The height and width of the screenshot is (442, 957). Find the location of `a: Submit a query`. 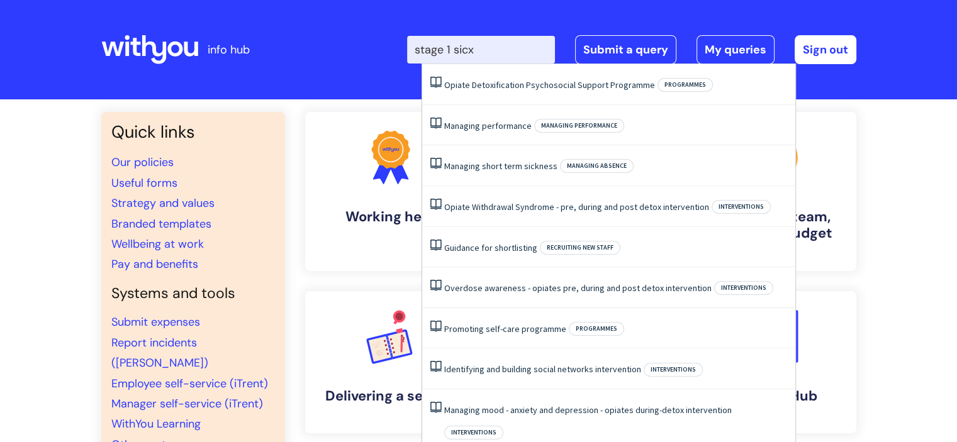

a: Submit a query is located at coordinates (625, 50).